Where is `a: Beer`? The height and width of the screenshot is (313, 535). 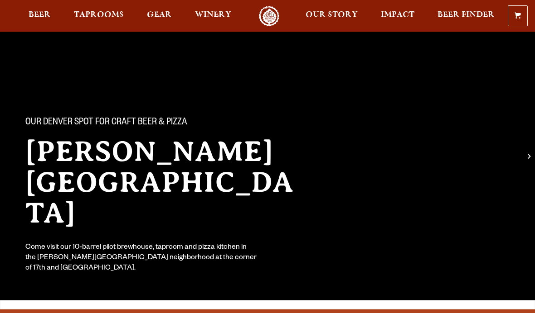 a: Beer is located at coordinates (39, 16).